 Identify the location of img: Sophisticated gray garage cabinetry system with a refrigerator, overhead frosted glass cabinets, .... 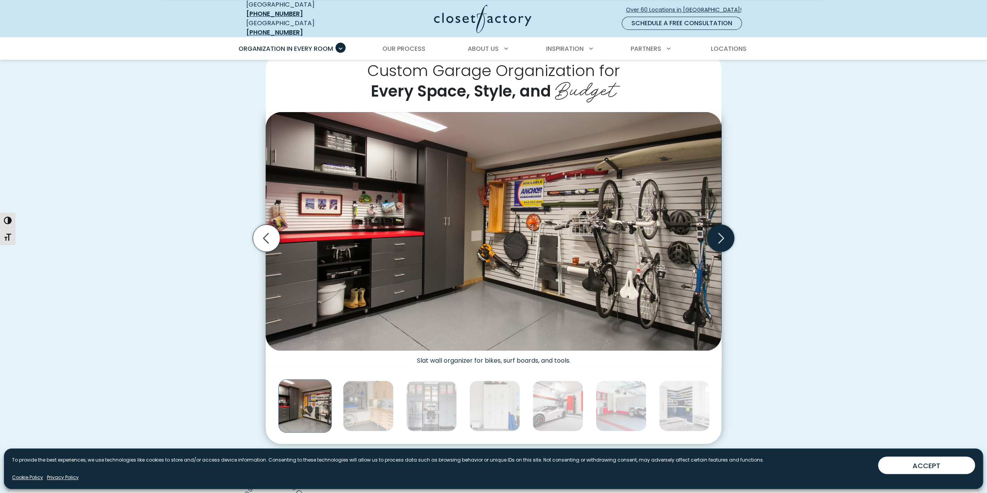
(431, 406).